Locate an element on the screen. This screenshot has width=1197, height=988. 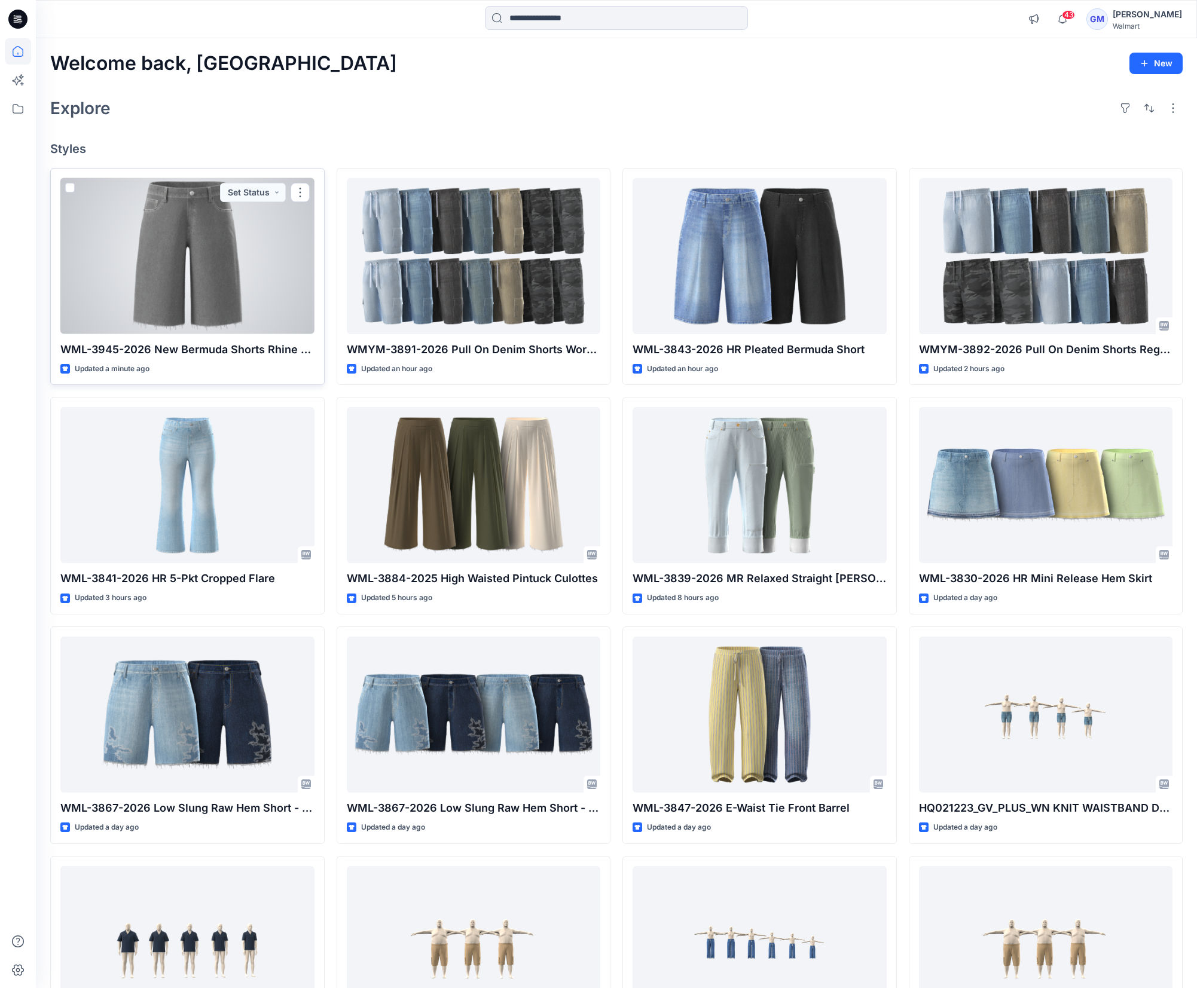
p: WML-3945-2026 New Bermuda Shorts Rhine Stones is located at coordinates (187, 350).